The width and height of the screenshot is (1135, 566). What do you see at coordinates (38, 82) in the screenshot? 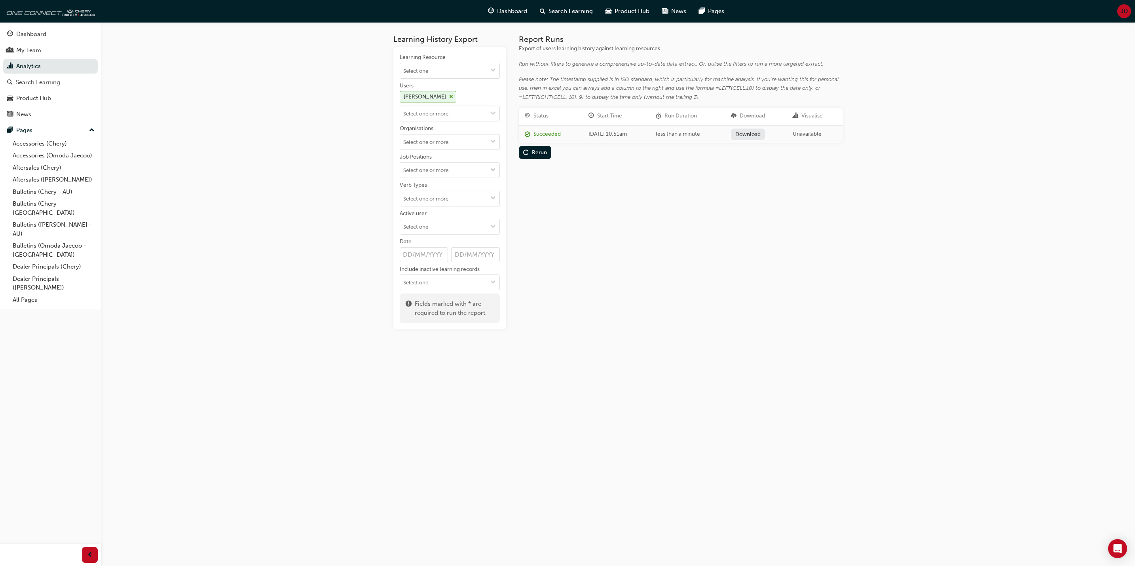
I see `div: Search Learning` at bounding box center [38, 82].